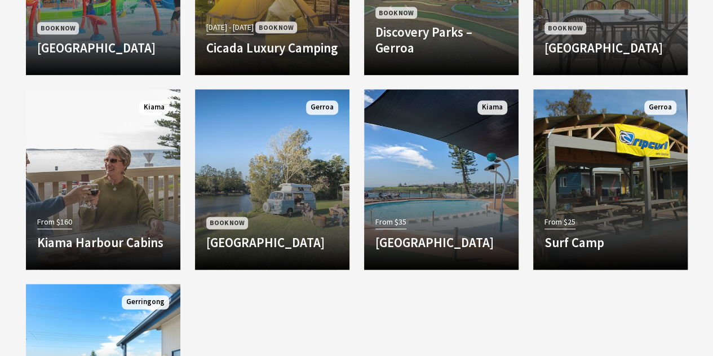  I want to click on h4: Surf Camp, so click(610, 242).